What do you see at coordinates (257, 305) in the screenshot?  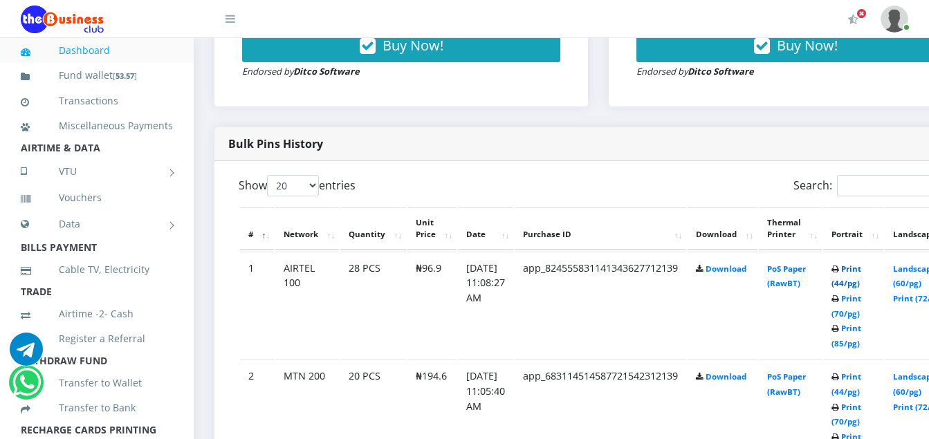 I see `td: 1` at bounding box center [257, 305].